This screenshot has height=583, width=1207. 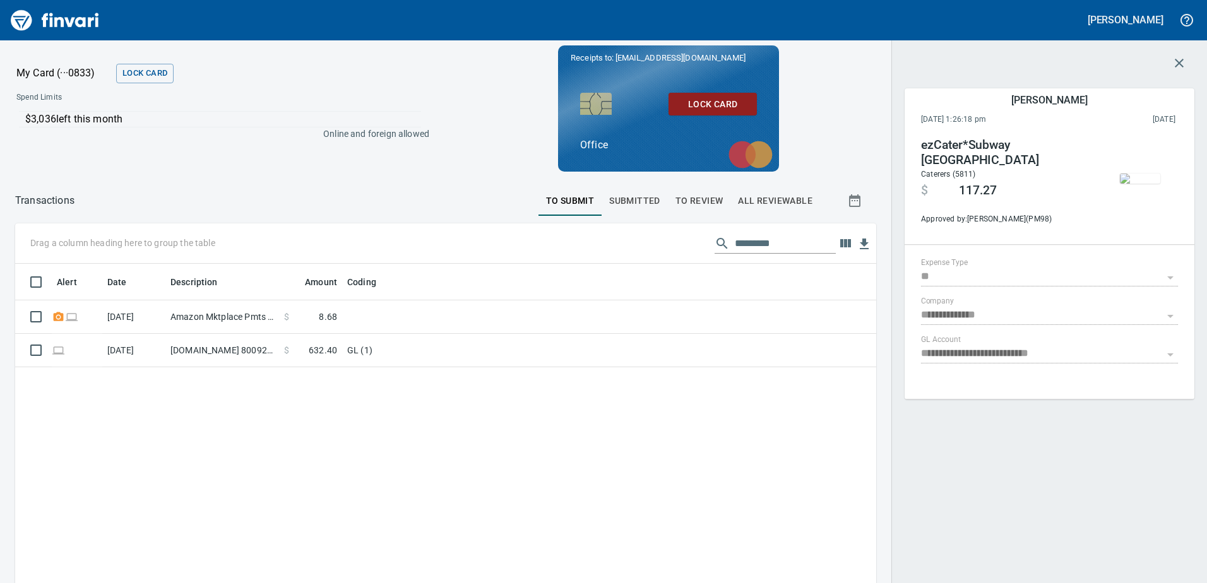 I want to click on span: All Reviewable, so click(x=775, y=201).